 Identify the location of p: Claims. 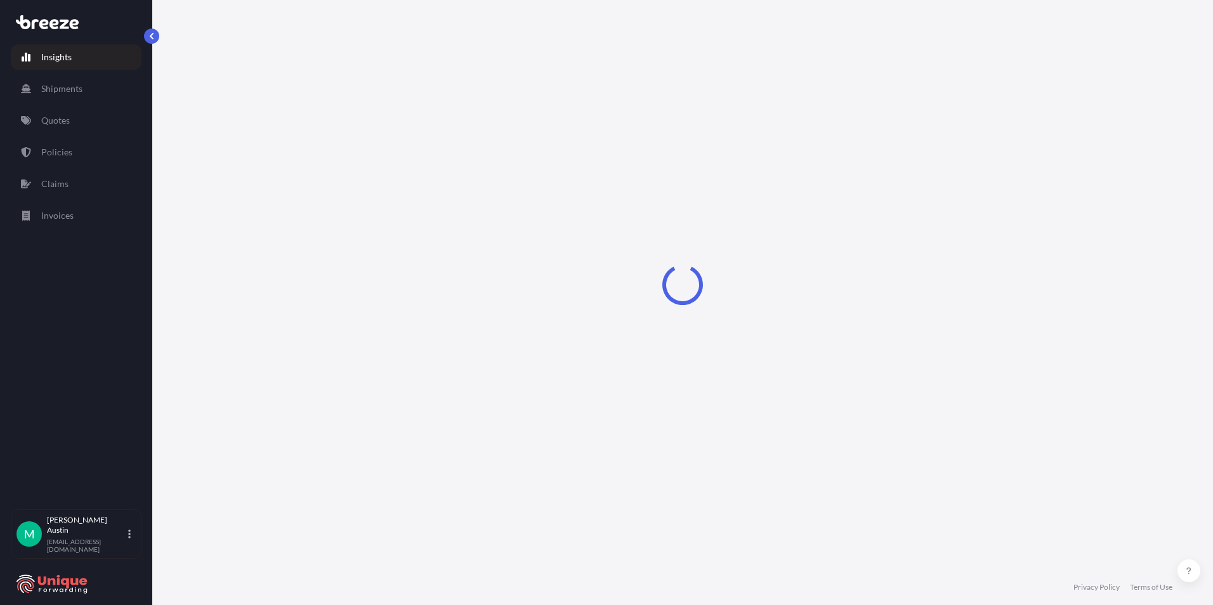
(55, 184).